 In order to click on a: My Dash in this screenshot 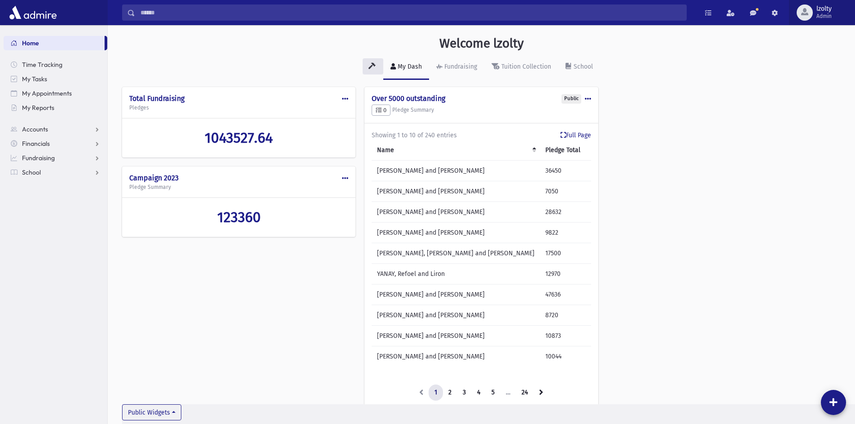, I will do `click(406, 67)`.